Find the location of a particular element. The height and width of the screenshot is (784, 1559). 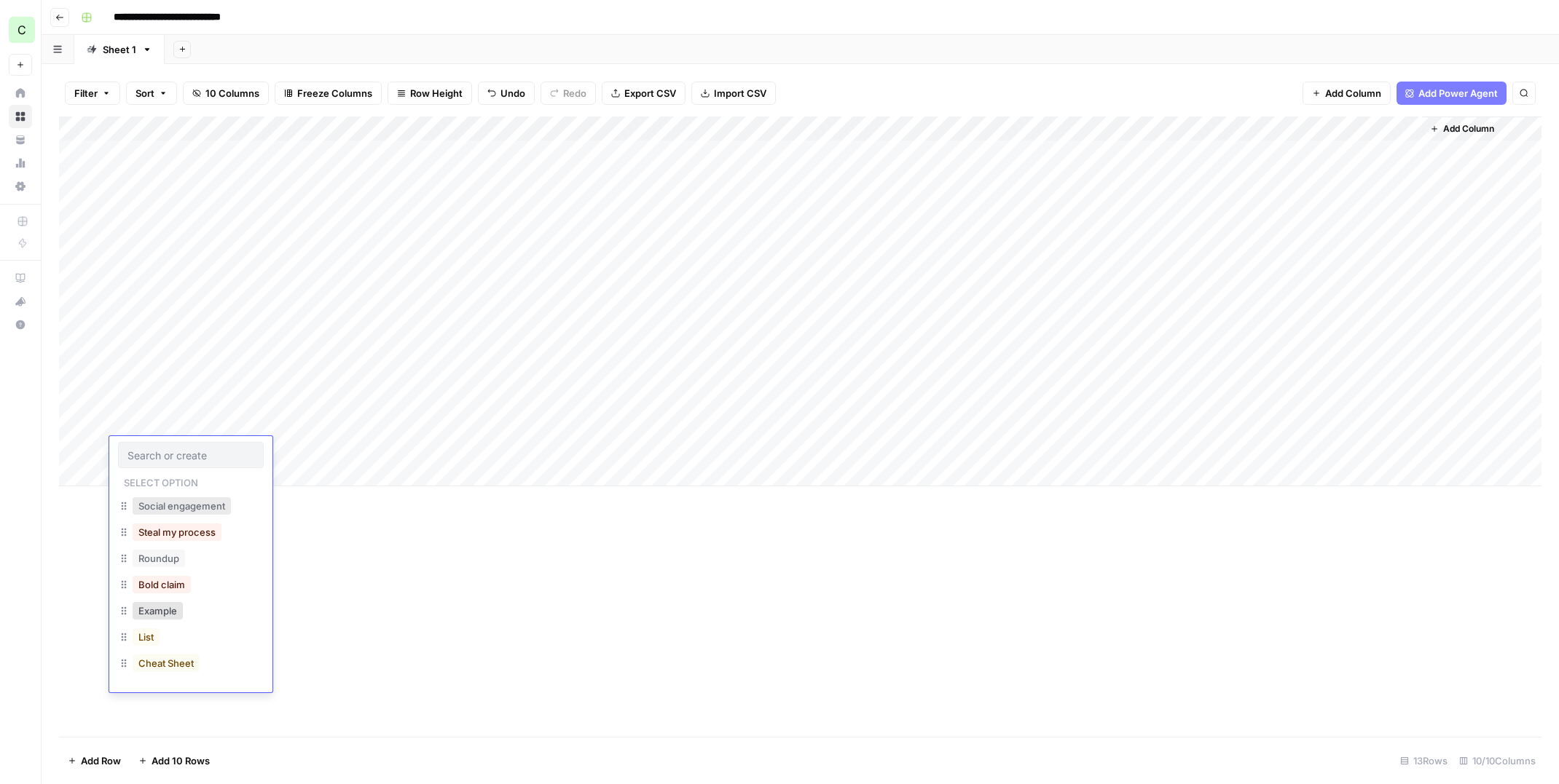

span: Redo is located at coordinates (575, 93).